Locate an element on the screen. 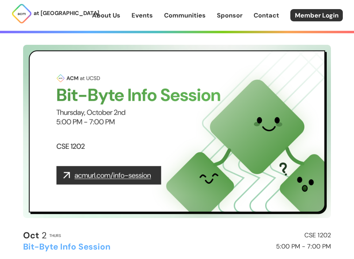  h2: 5:00 PM - 7:00 PM is located at coordinates (255, 246).